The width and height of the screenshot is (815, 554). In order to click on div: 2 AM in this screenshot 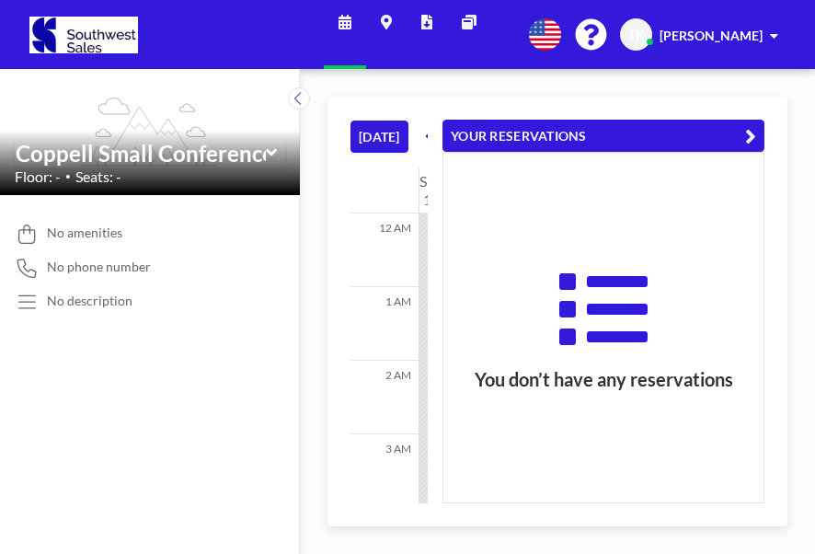, I will do `click(385, 397)`.